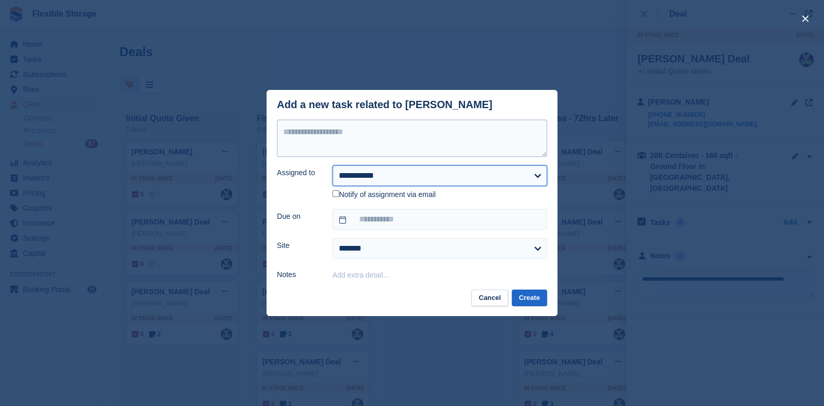  Describe the element at coordinates (384, 195) in the screenshot. I see `label: Notify of assignment via email` at that location.